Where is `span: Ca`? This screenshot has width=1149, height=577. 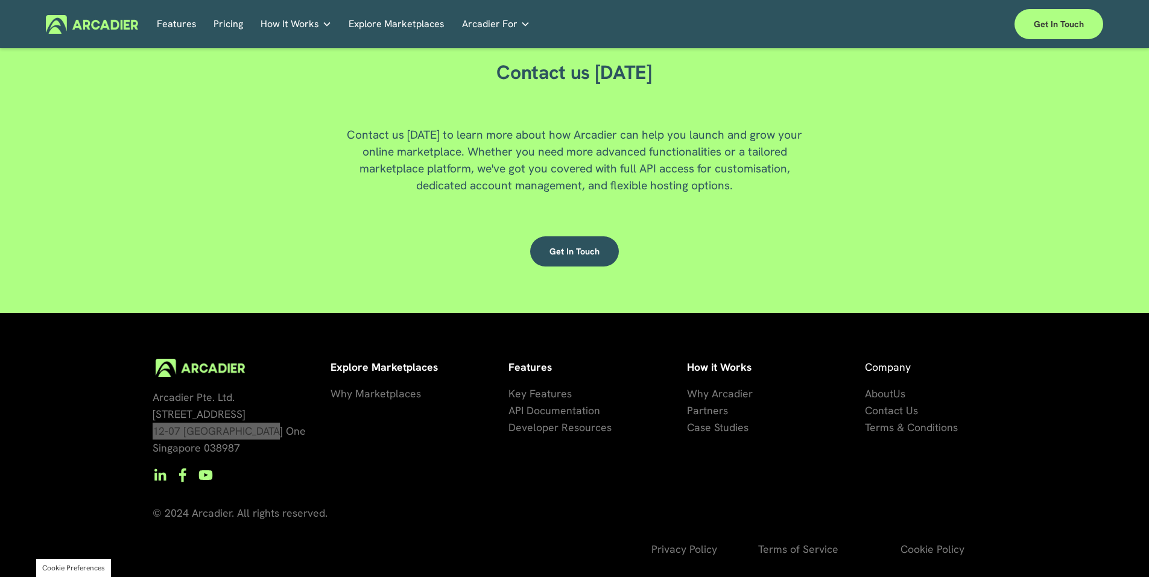 span: Ca is located at coordinates (694, 427).